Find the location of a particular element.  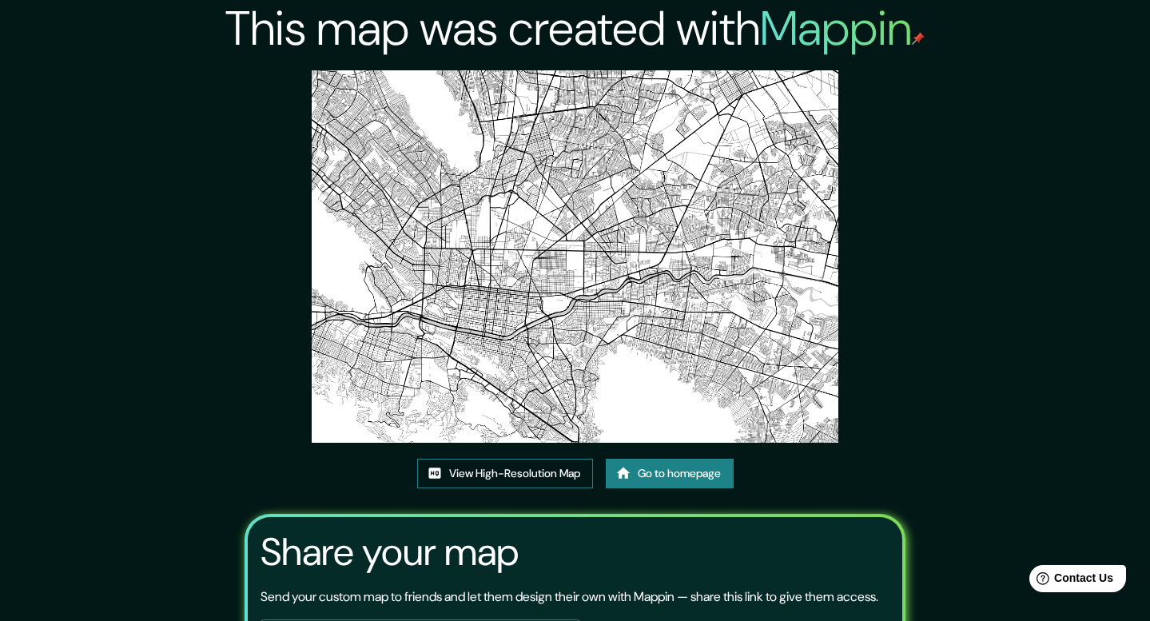

a: View High-Resolution Map is located at coordinates (505, 473).